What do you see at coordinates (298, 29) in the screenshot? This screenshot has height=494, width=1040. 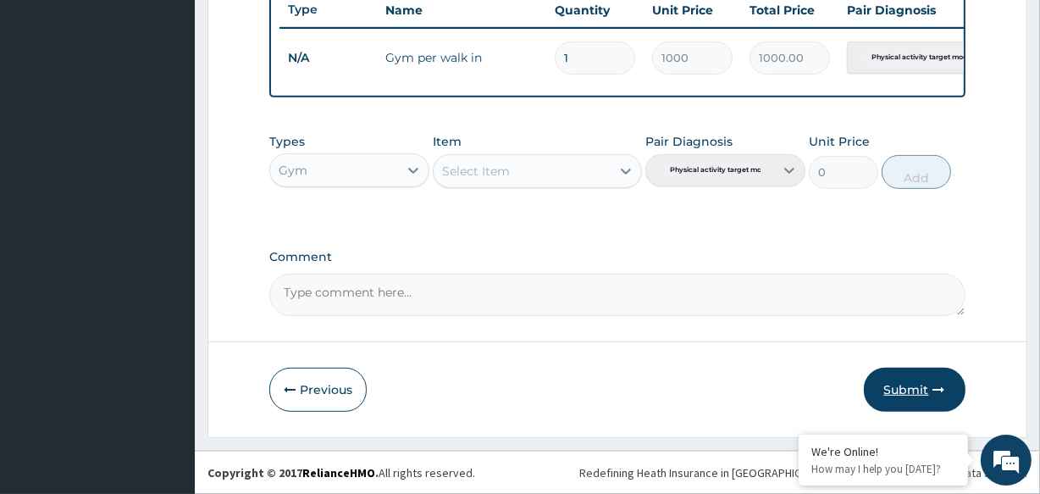 I see `div: Minimize live chat window` at bounding box center [298, 29].